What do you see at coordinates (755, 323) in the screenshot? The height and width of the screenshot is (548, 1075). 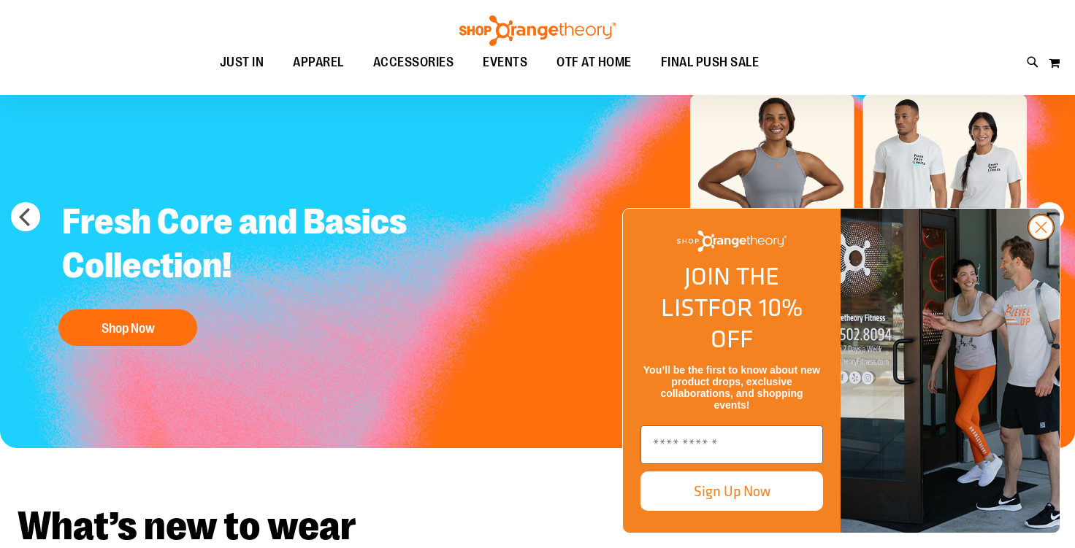 I see `span: FOR 10% OFF` at bounding box center [755, 323].